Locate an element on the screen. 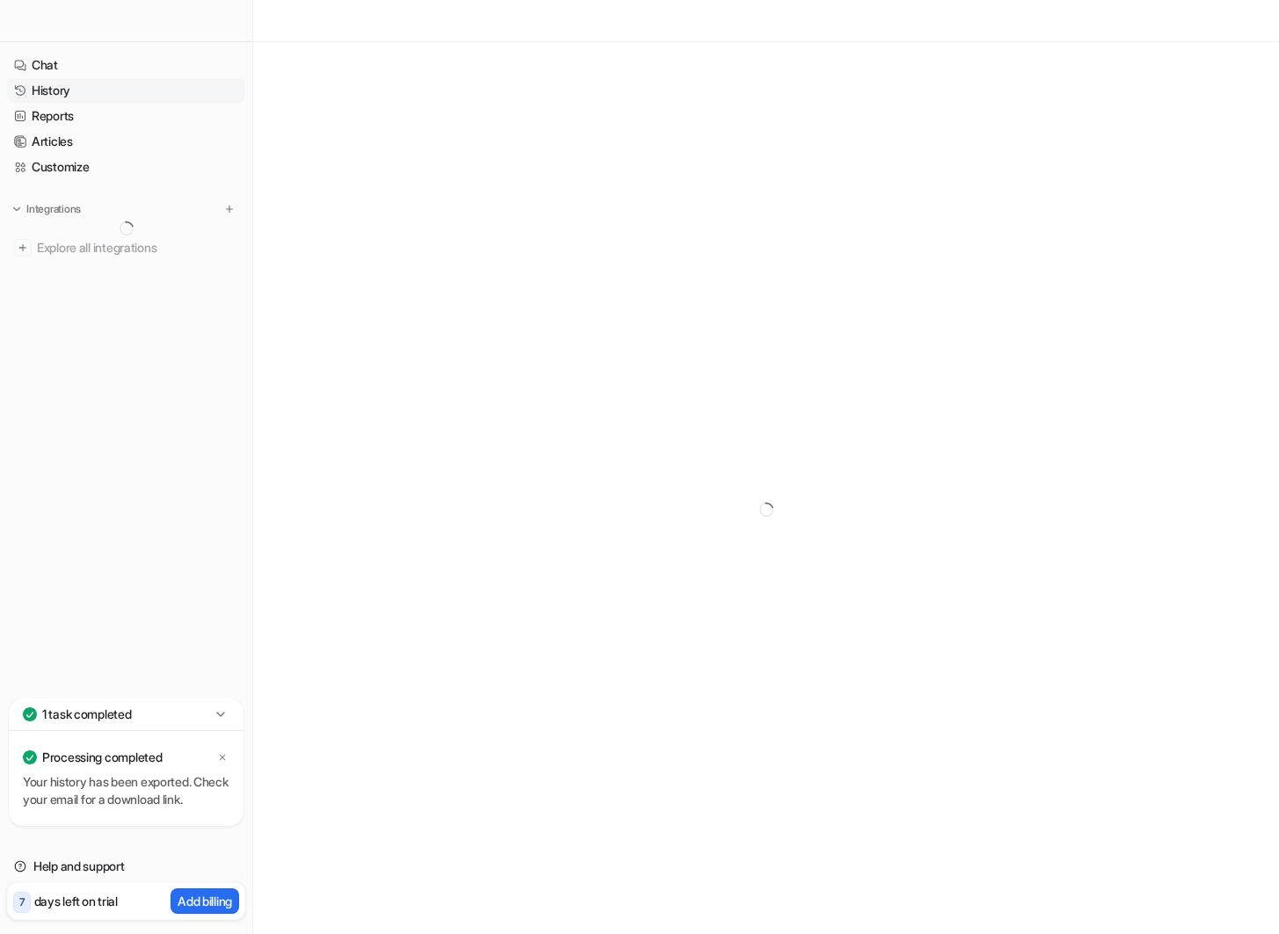 Image resolution: width=1279 pixels, height=934 pixels. p: Add billing is located at coordinates (205, 901).